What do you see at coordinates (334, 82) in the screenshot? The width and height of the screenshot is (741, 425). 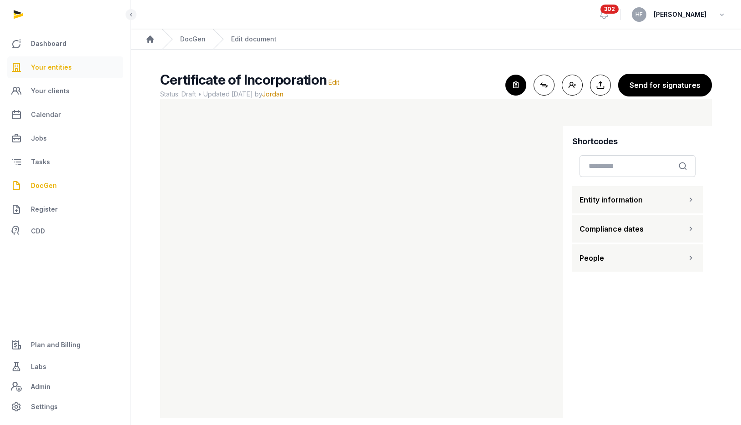 I see `span: Edit` at bounding box center [334, 82].